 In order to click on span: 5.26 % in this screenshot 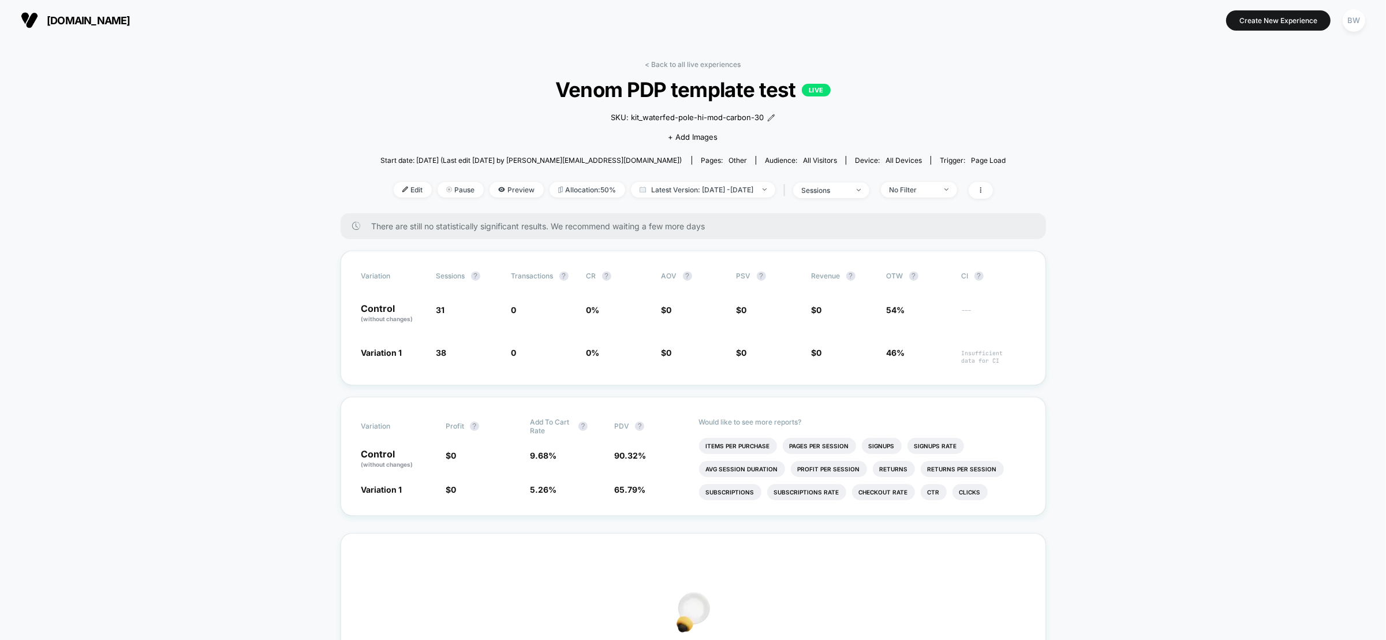, I will do `click(543, 489)`.